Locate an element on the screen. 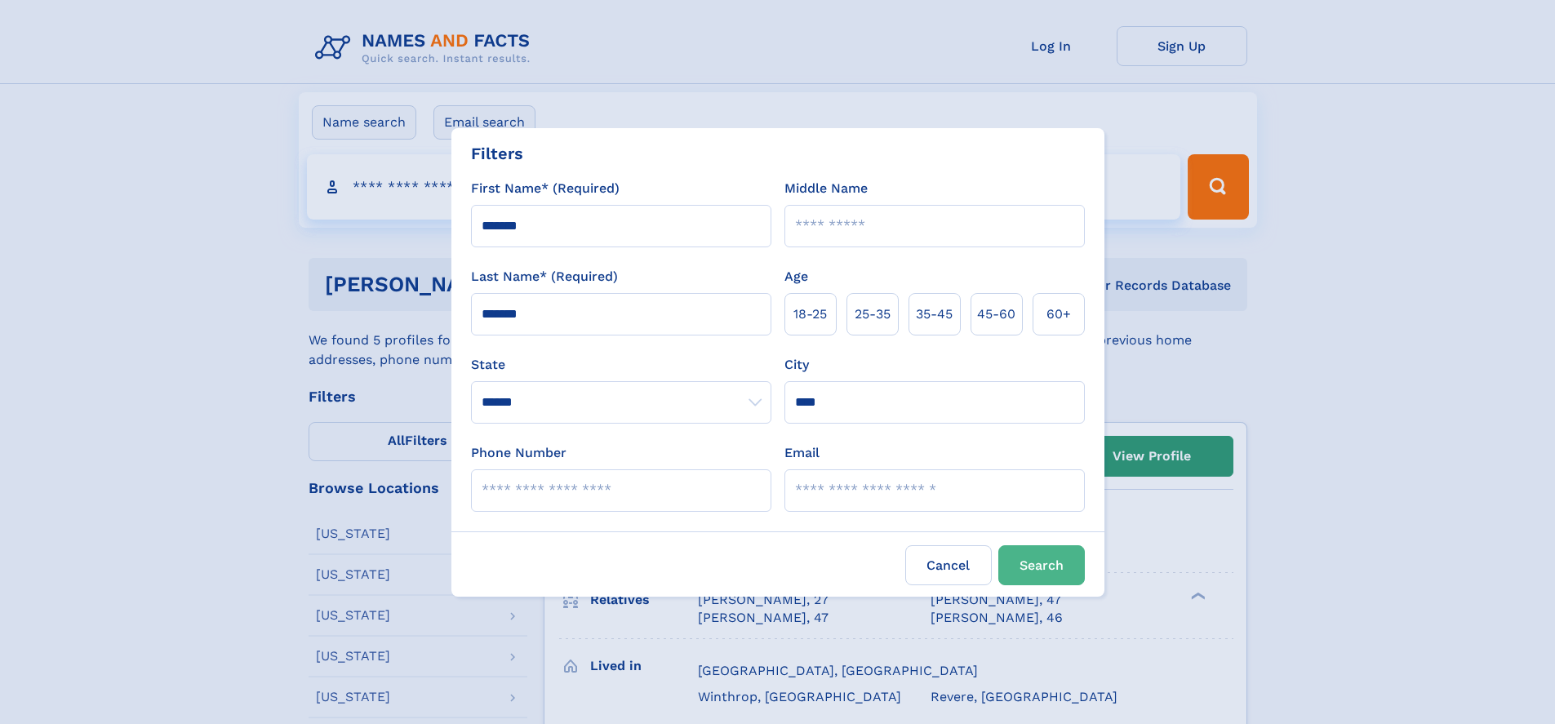  label: State is located at coordinates (621, 365).